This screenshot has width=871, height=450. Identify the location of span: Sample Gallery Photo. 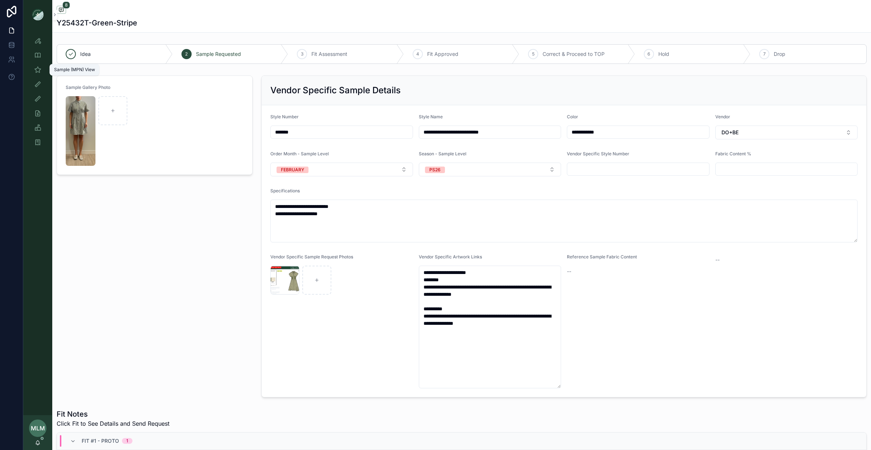
(88, 87).